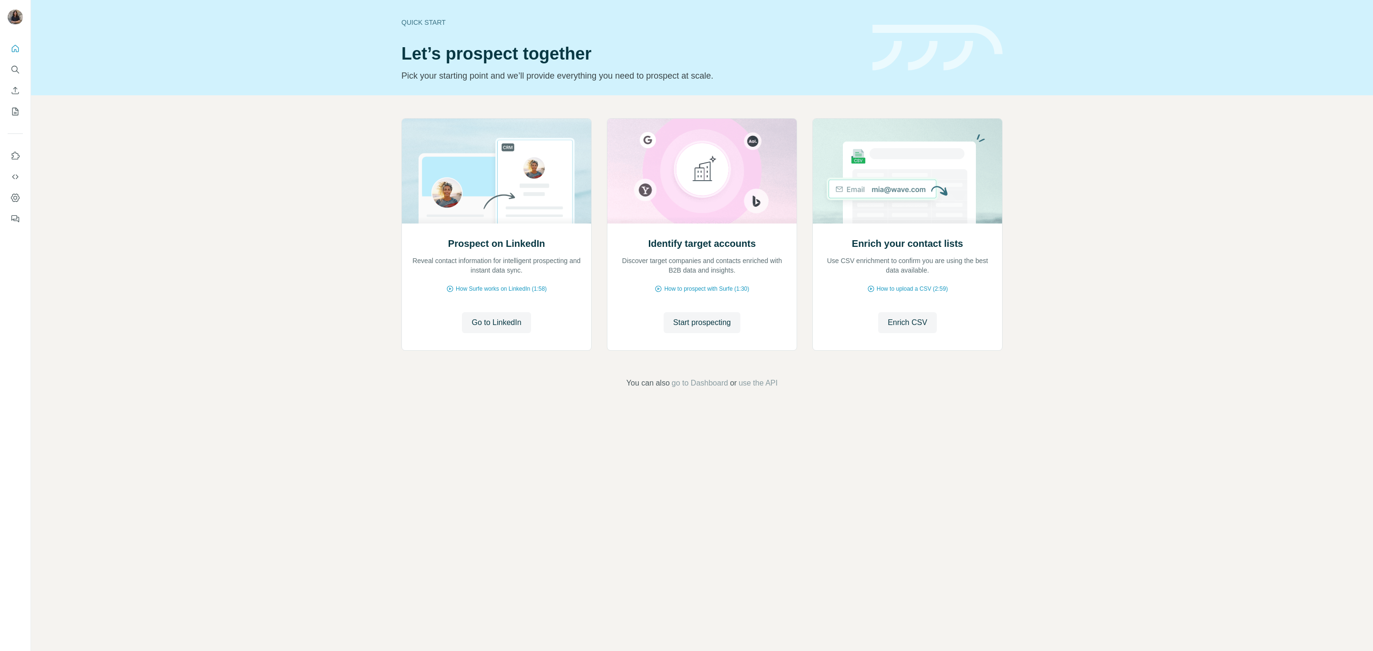 This screenshot has width=1373, height=651. What do you see at coordinates (733, 383) in the screenshot?
I see `span: or` at bounding box center [733, 383].